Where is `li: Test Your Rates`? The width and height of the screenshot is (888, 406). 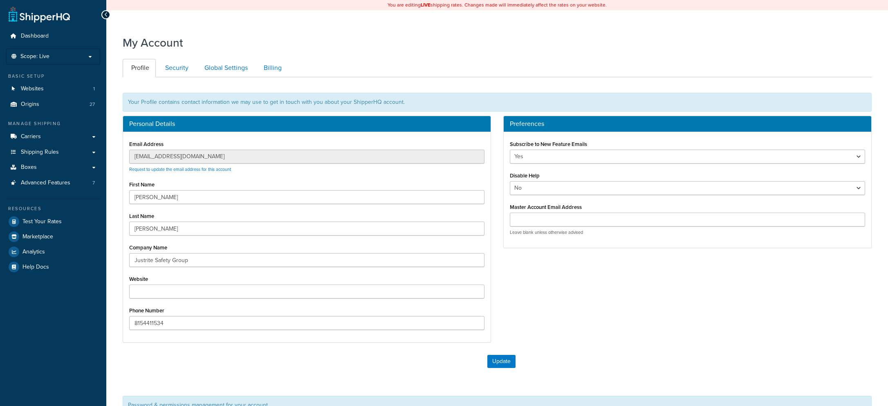
li: Test Your Rates is located at coordinates (53, 222).